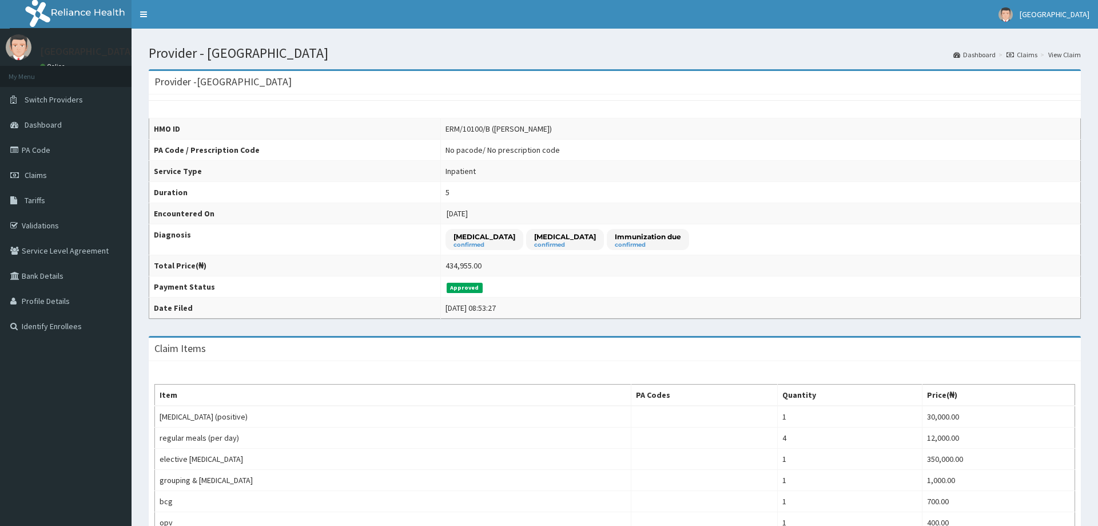  Describe the element at coordinates (295, 286) in the screenshot. I see `th: Payment Status` at that location.